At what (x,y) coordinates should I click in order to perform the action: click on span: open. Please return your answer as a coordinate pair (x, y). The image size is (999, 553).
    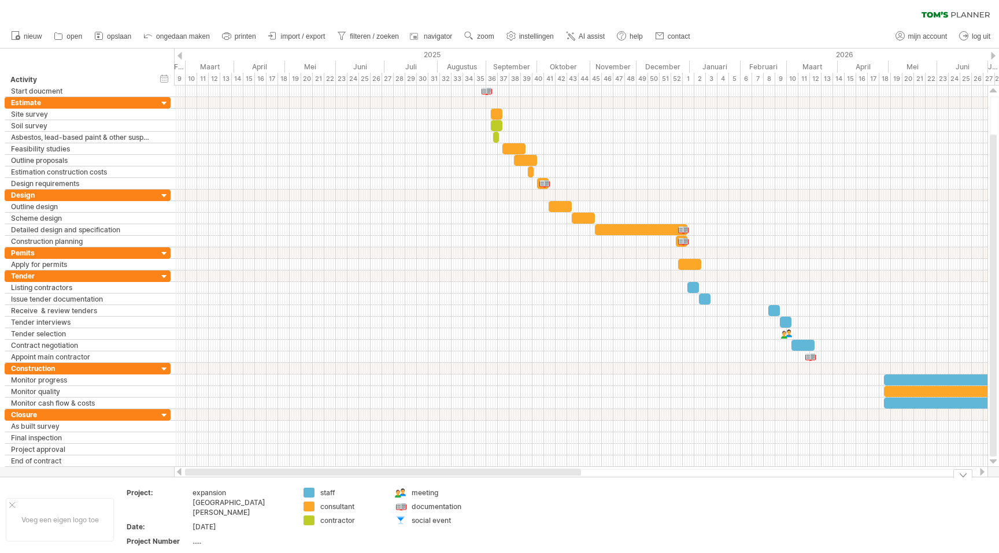
    Looking at the image, I should click on (74, 36).